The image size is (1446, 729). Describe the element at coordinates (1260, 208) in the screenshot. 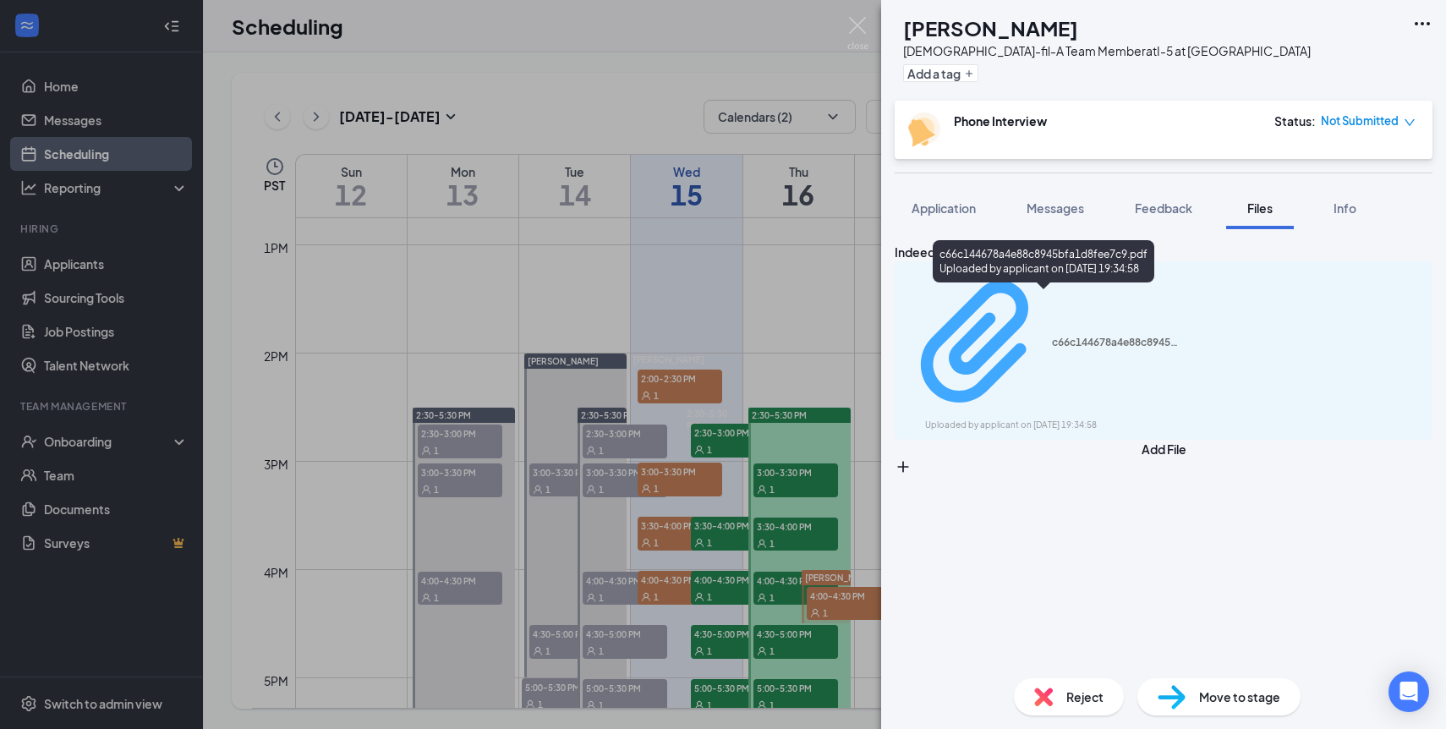

I see `span: Files` at that location.